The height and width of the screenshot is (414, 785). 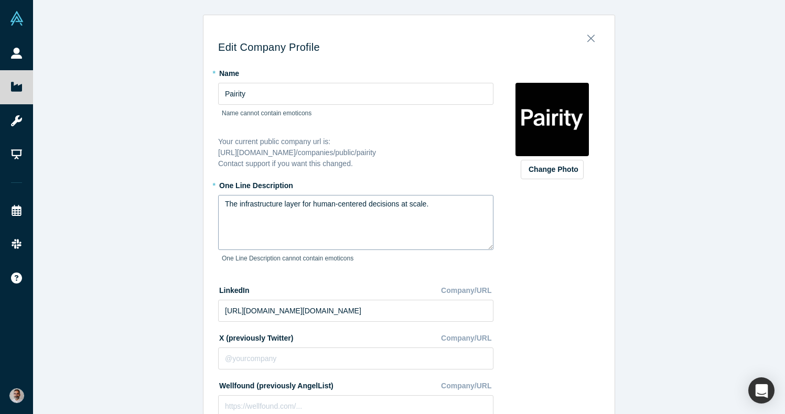 I want to click on label: X (previously Twitter), so click(x=255, y=337).